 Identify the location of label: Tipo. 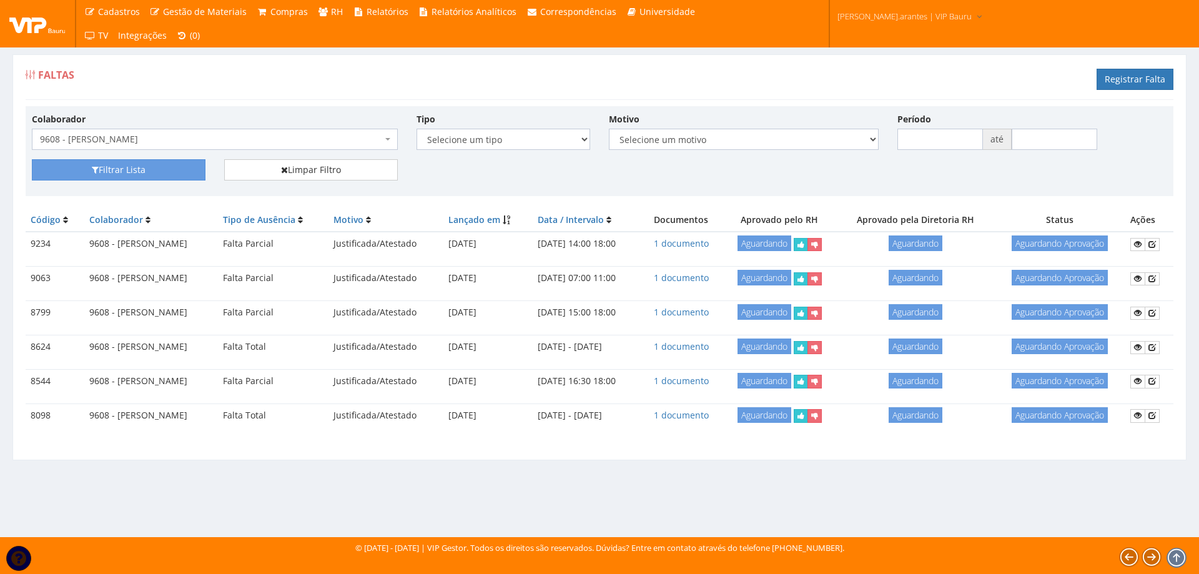
(426, 119).